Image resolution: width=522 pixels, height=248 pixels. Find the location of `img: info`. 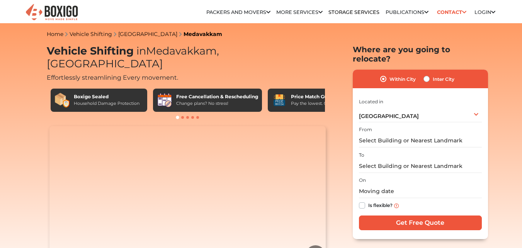

img: info is located at coordinates (396, 206).